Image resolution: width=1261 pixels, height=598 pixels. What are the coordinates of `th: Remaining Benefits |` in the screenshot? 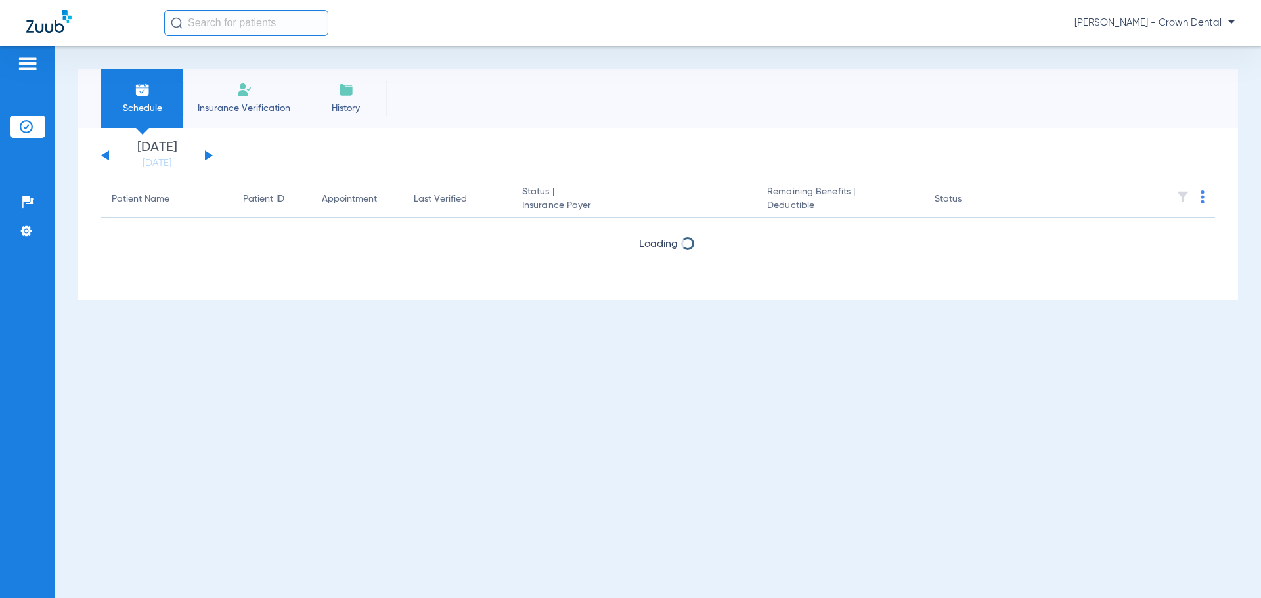 It's located at (840, 200).